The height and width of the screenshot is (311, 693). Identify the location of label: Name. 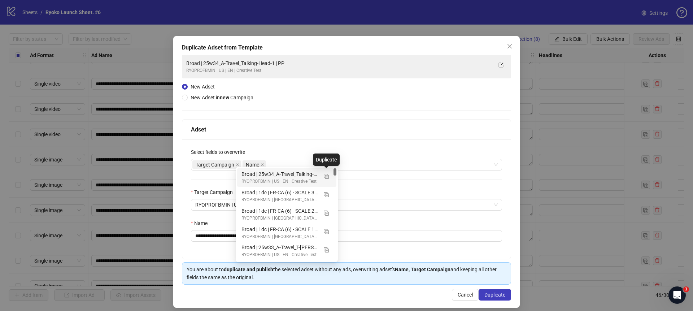
(201, 223).